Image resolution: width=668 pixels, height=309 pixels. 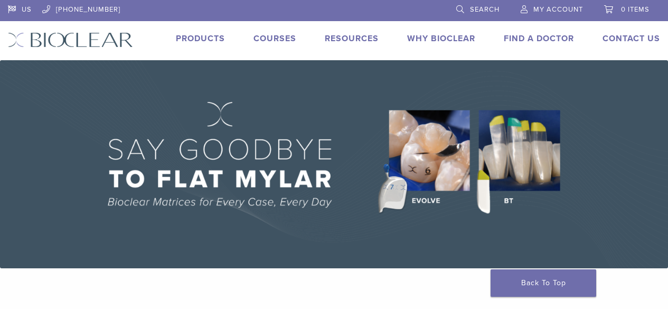 What do you see at coordinates (631, 39) in the screenshot?
I see `a: Contact Us` at bounding box center [631, 39].